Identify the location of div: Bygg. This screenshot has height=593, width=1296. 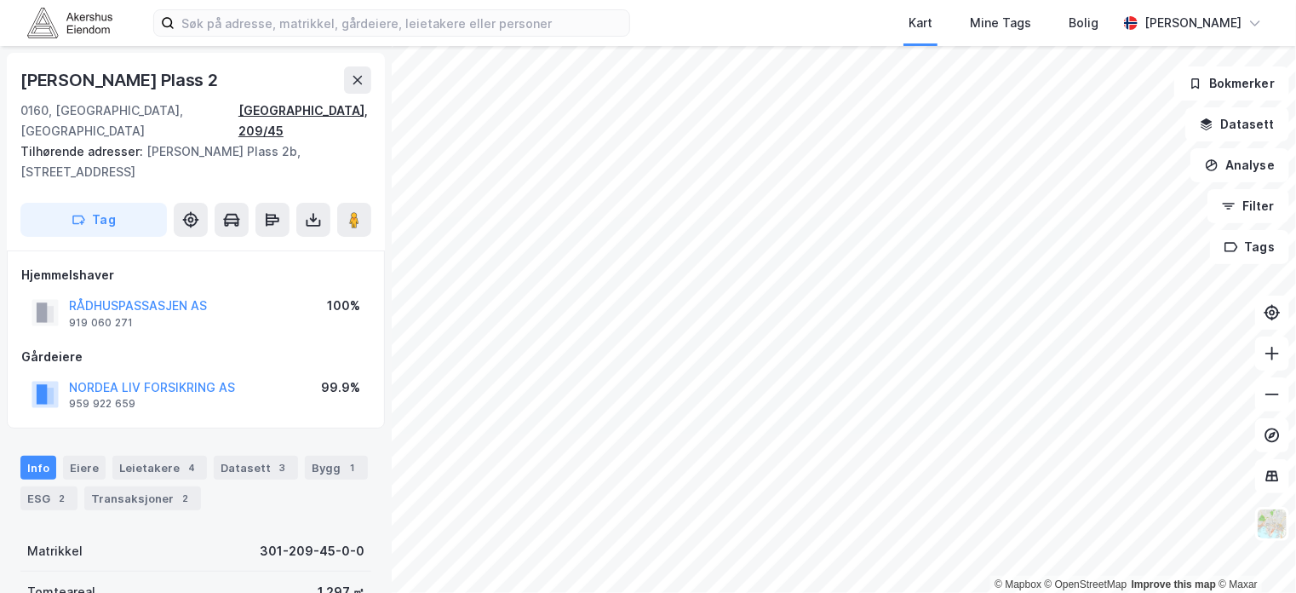
(336, 468).